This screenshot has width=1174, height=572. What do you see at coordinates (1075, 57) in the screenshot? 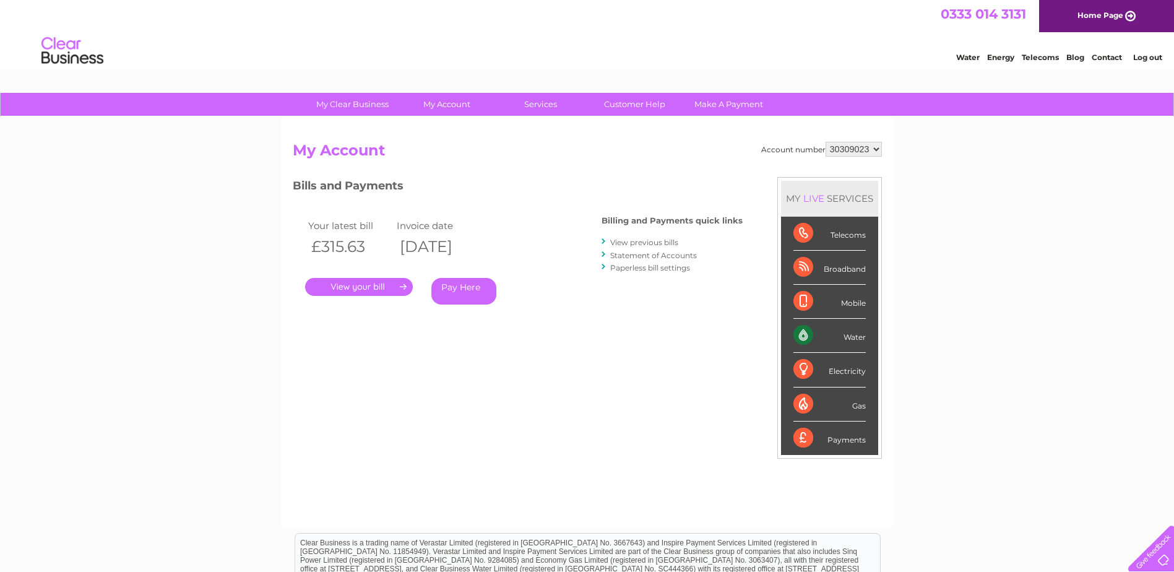
I see `a: Blog` at bounding box center [1075, 57].